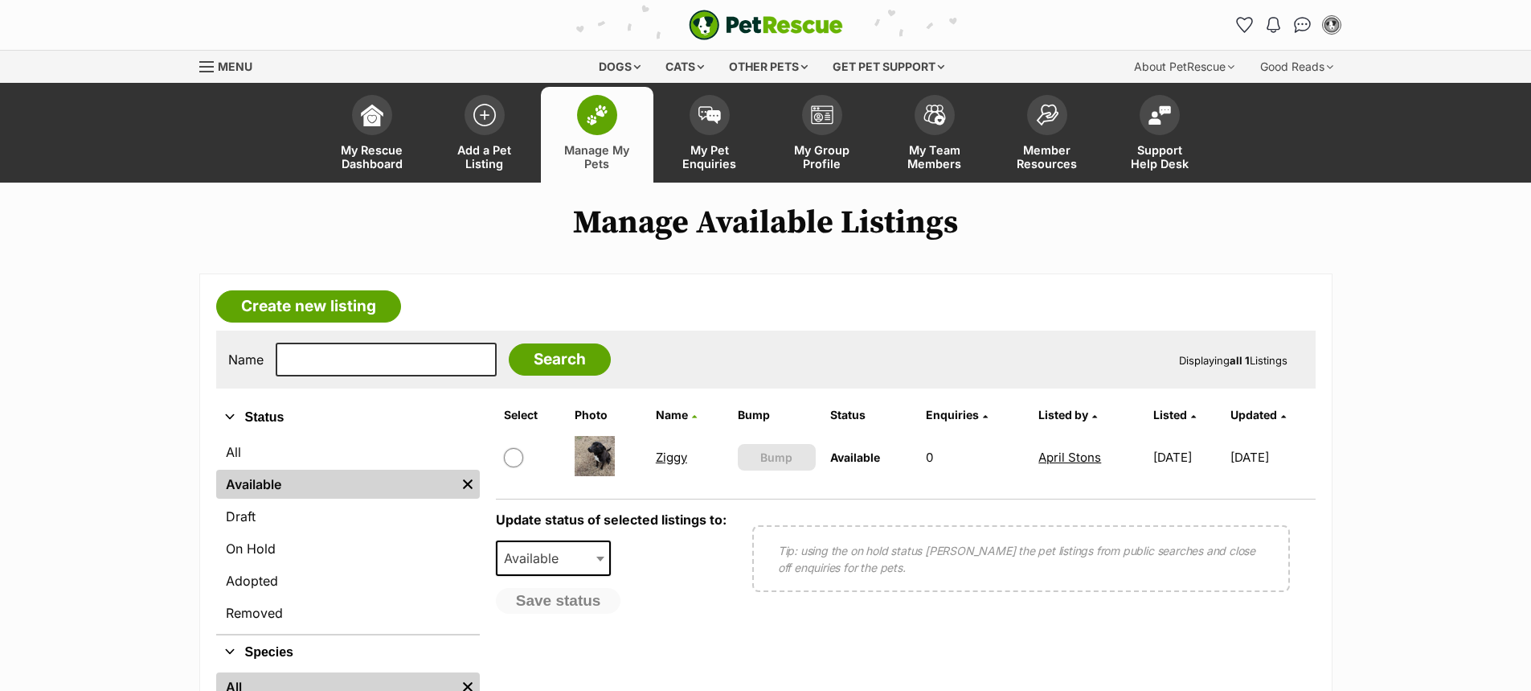  What do you see at coordinates (1274, 25) in the screenshot?
I see `button: Notifications` at bounding box center [1274, 25].